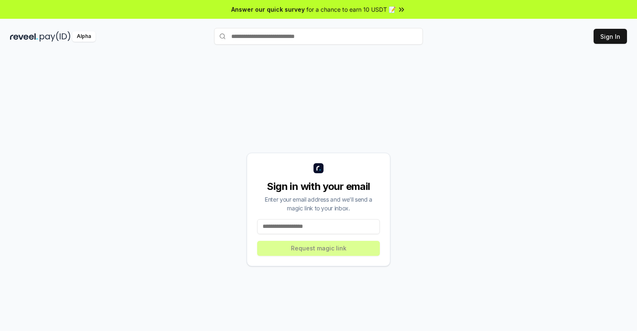  What do you see at coordinates (610, 36) in the screenshot?
I see `button: Sign In` at bounding box center [610, 36].